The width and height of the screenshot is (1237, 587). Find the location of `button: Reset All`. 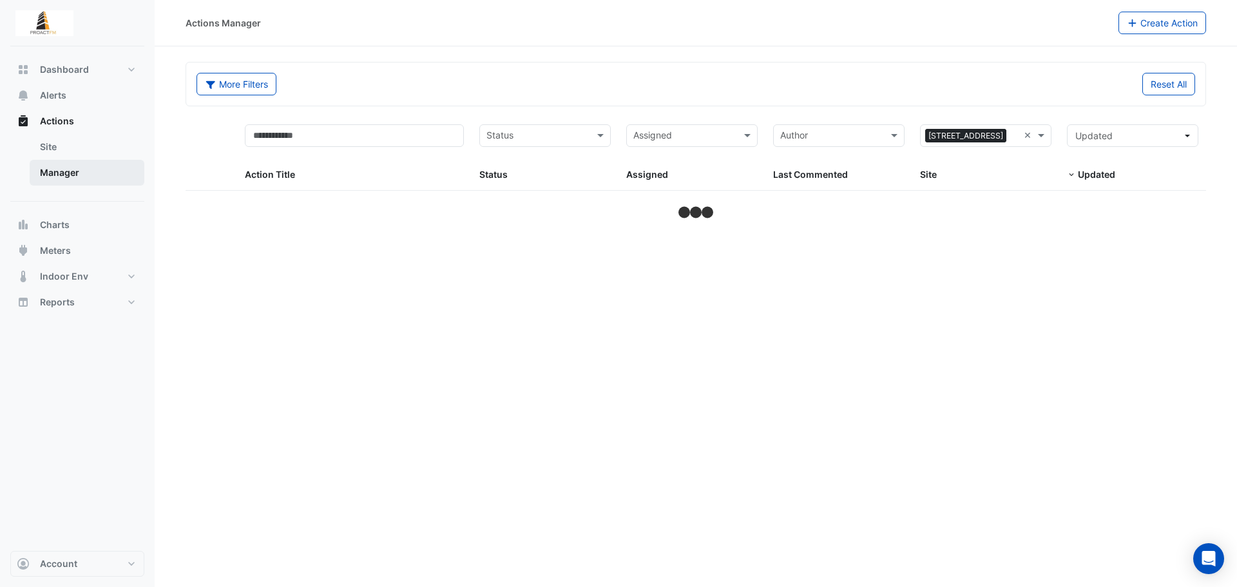

button: Reset All is located at coordinates (1169, 84).